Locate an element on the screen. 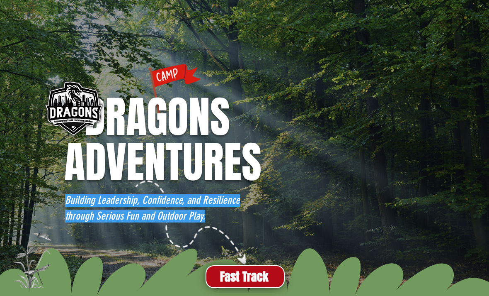 Image resolution: width=489 pixels, height=296 pixels. span: Fast Track is located at coordinates (244, 276).